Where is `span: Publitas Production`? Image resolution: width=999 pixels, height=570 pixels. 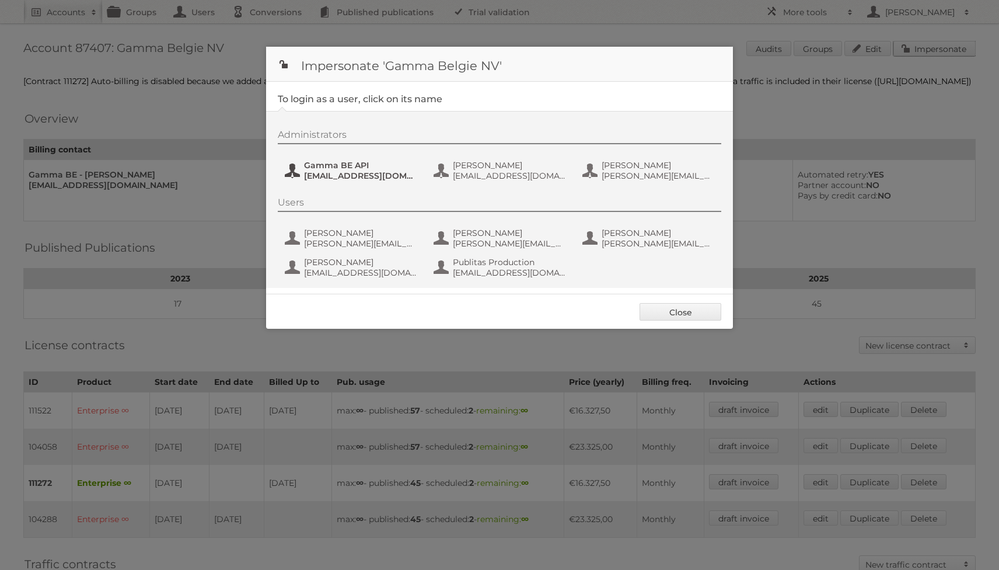 span: Publitas Production is located at coordinates (510, 262).